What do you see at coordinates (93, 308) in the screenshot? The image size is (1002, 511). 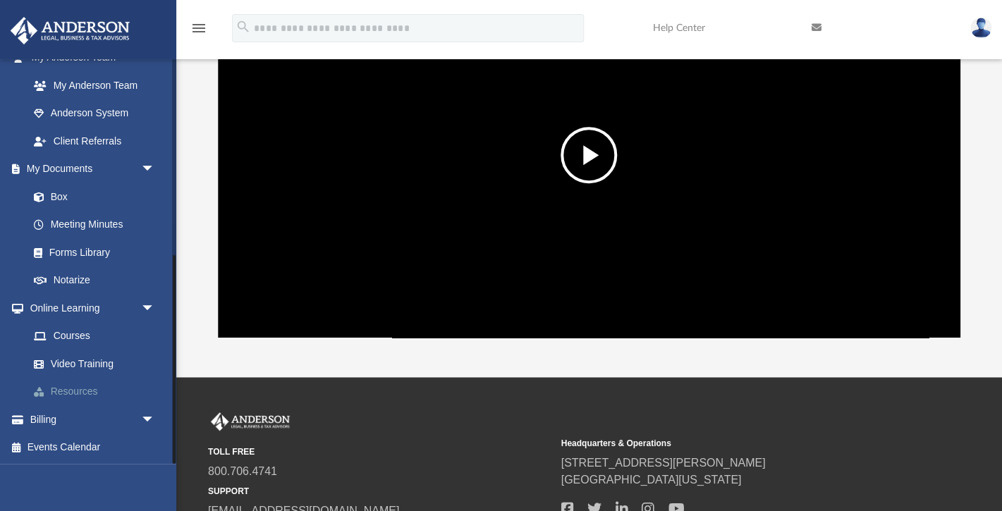 I see `a: Online Learningarrow_drop_down` at bounding box center [93, 308].